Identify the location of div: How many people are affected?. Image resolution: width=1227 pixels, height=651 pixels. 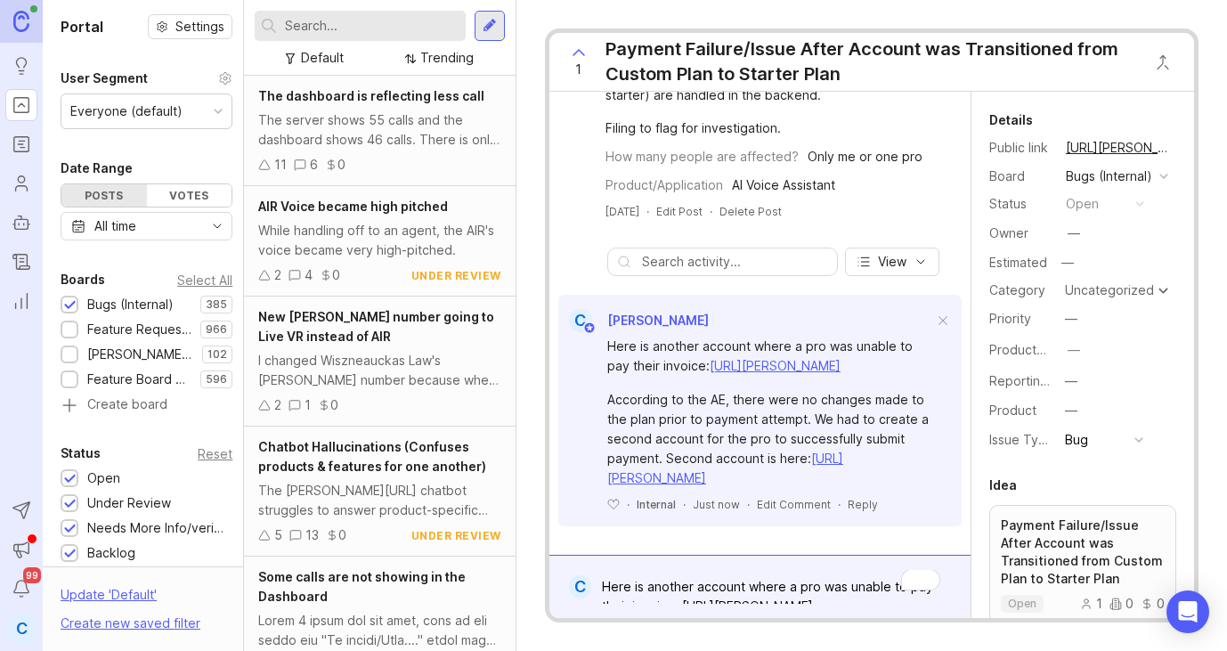
(702, 157).